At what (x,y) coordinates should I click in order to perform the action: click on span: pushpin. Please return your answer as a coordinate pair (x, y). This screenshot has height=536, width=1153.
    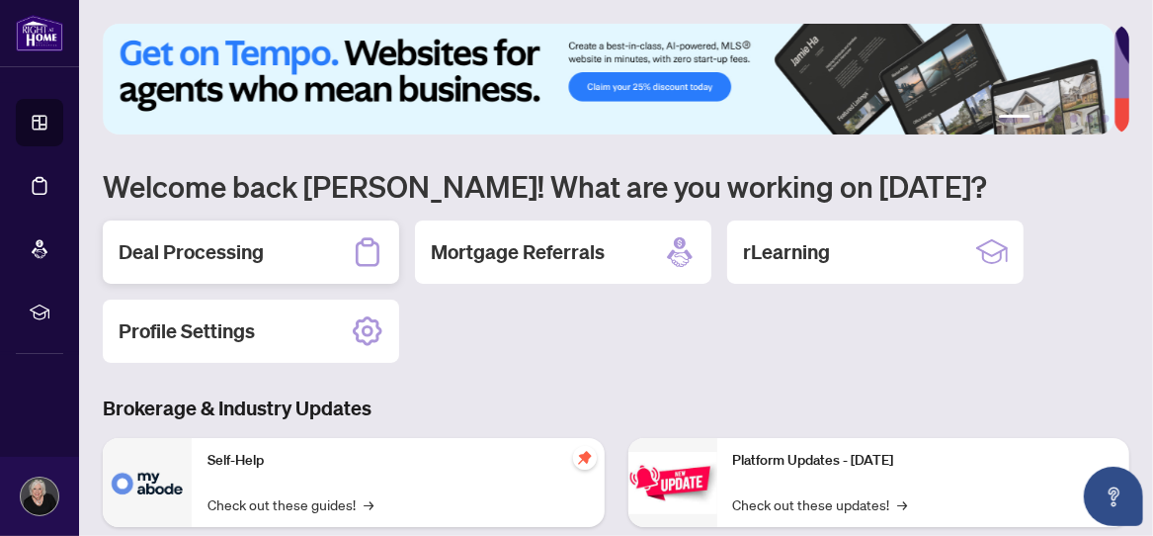
    Looking at the image, I should click on (585, 458).